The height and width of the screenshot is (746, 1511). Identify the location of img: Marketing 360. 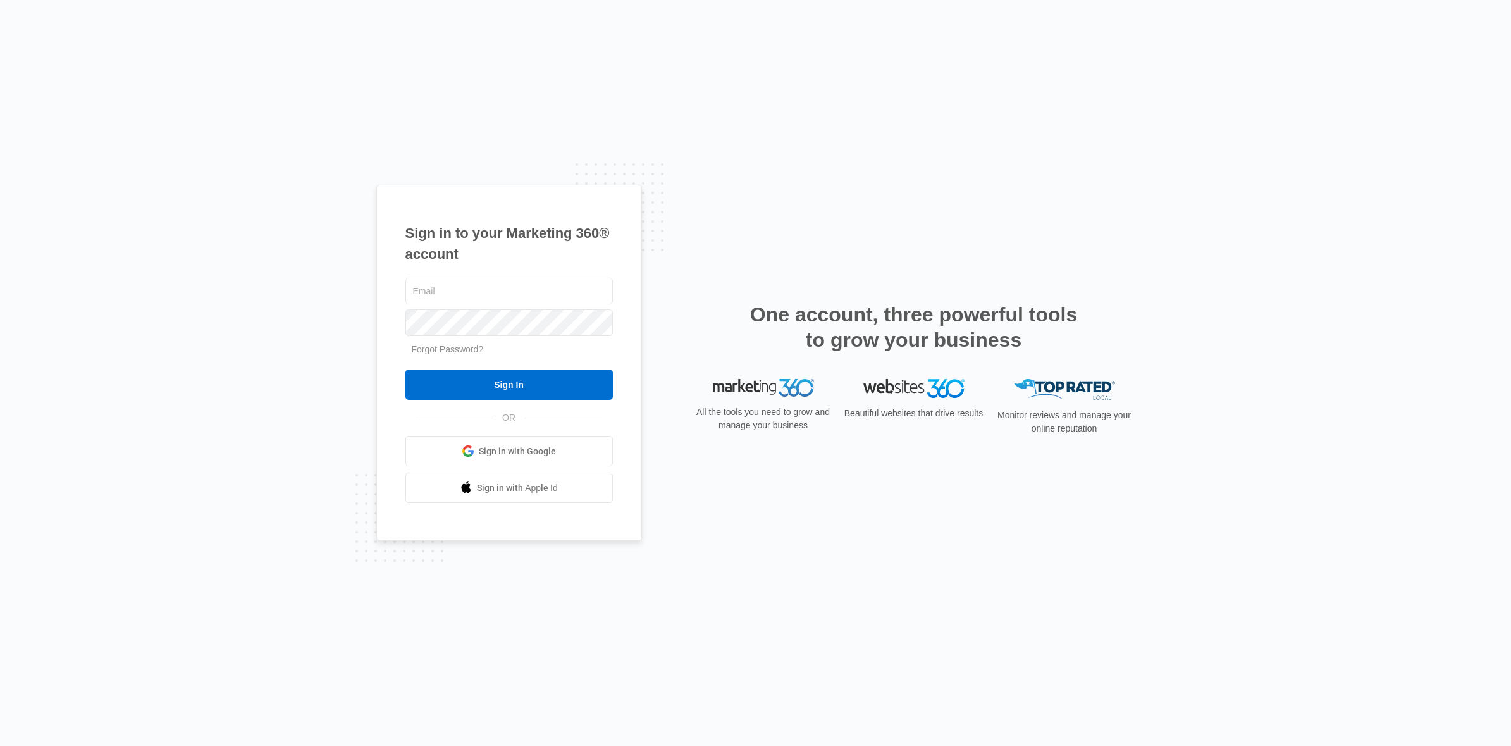
(763, 388).